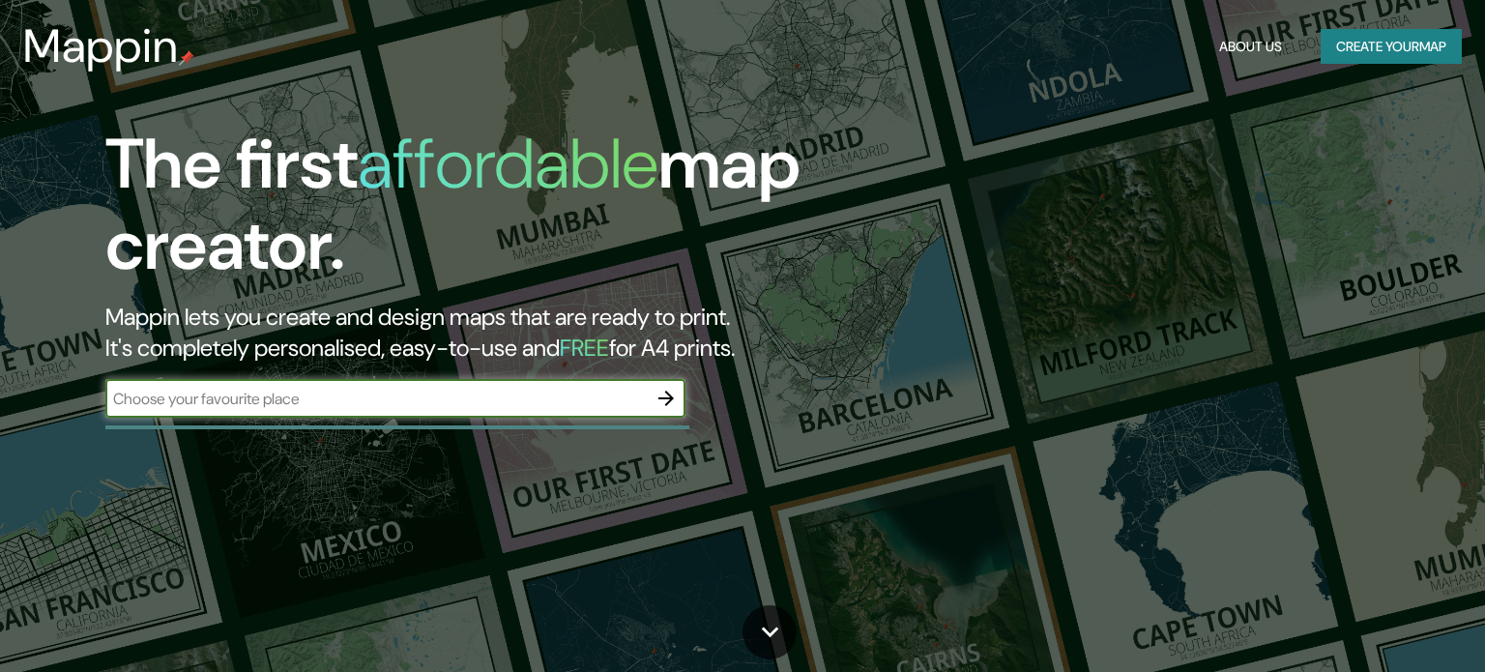 This screenshot has height=672, width=1485. I want to click on button: Create yourmap, so click(1392, 46).